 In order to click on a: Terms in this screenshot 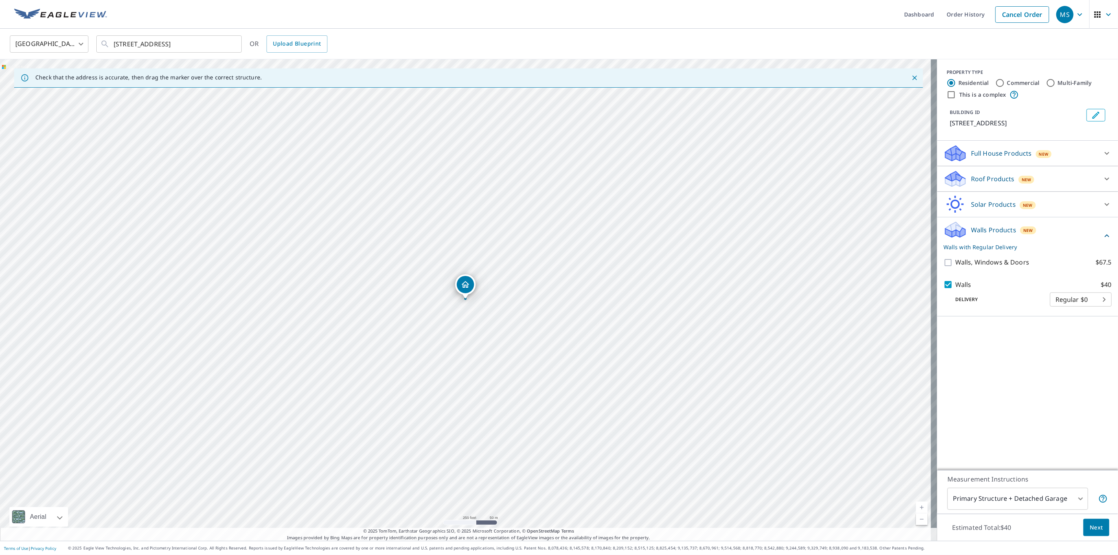, I will do `click(567, 531)`.